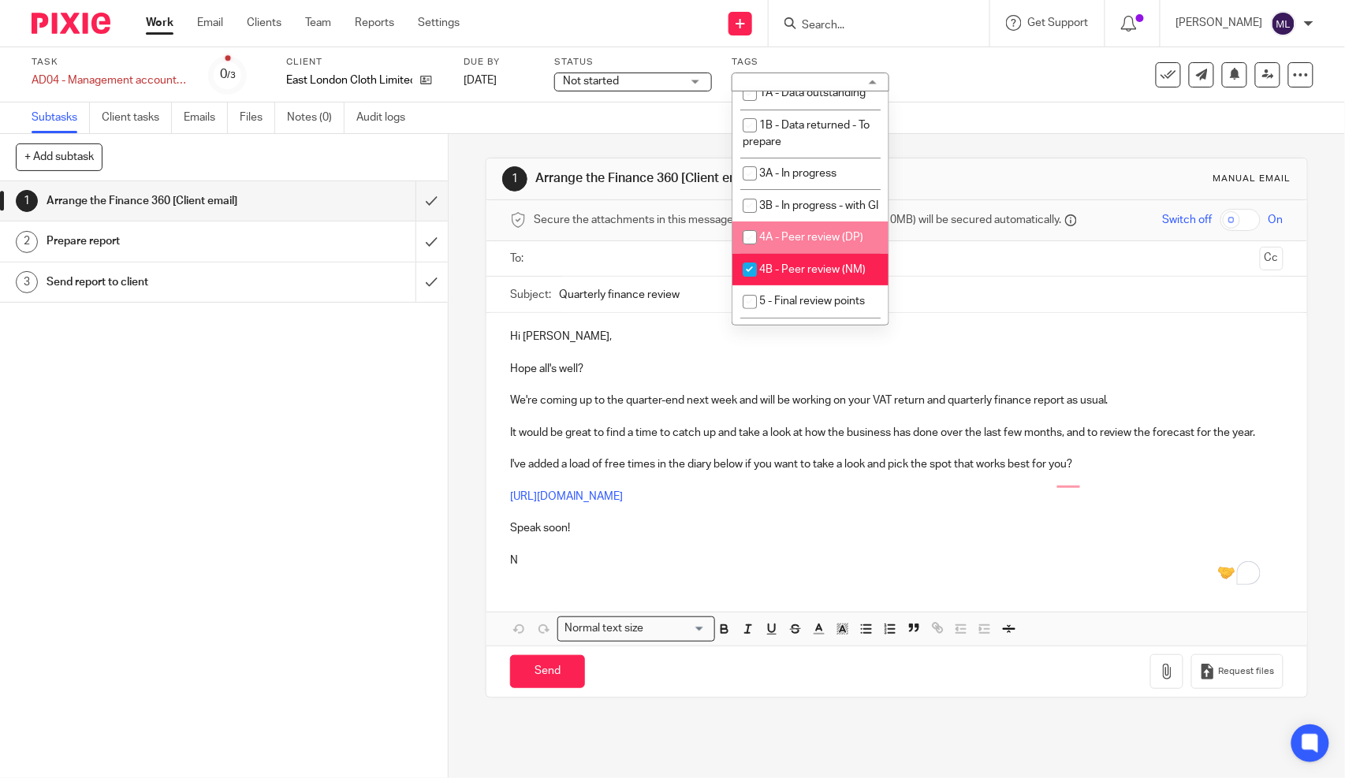 This screenshot has height=778, width=1345. Describe the element at coordinates (374, 23) in the screenshot. I see `a: Reports` at that location.